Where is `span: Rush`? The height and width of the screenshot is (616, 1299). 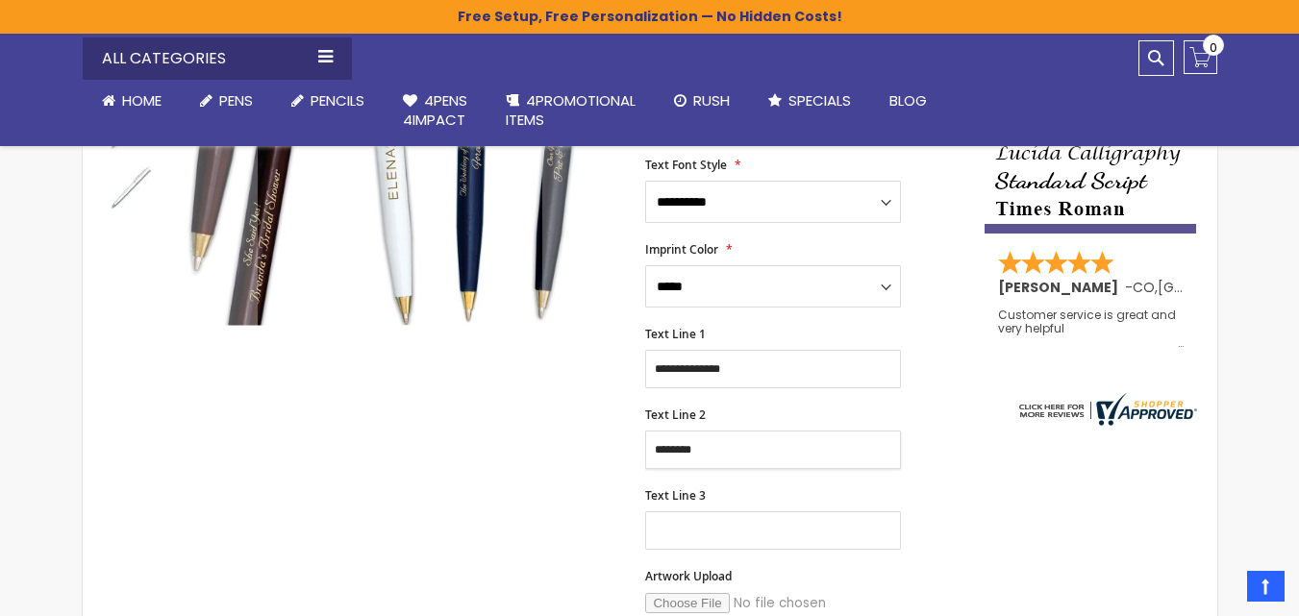 span: Rush is located at coordinates (712, 100).